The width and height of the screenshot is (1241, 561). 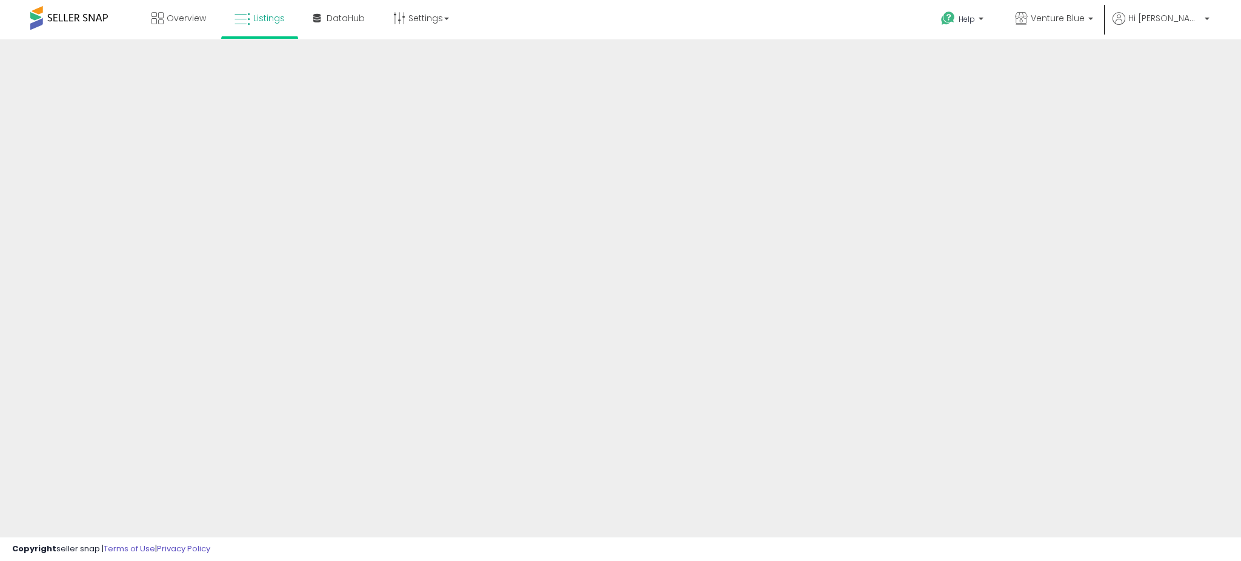 What do you see at coordinates (948, 18) in the screenshot?
I see `i: Get Help` at bounding box center [948, 18].